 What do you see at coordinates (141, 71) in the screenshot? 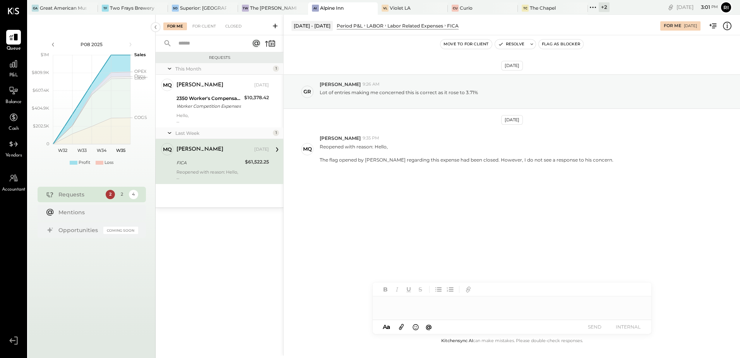
I see `text: OPEX` at bounding box center [141, 71].